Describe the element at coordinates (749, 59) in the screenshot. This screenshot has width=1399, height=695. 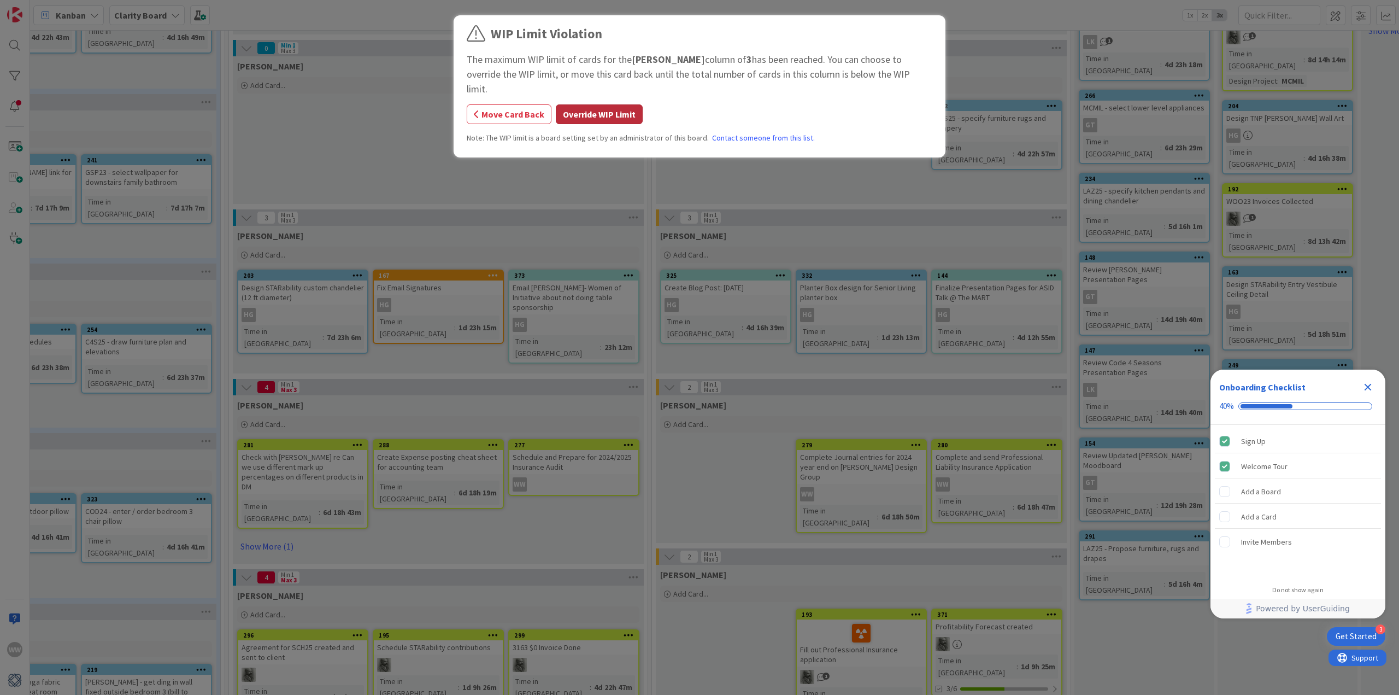
I see `b: 3` at that location.